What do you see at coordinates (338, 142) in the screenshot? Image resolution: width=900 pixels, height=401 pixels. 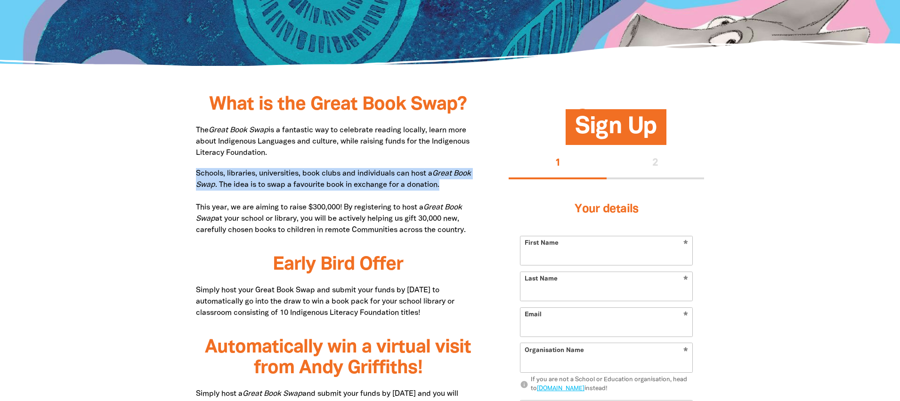 I see `p: The is a fantastic way to celebrate reading locally, learn more about Indigenous Languages and cu...` at bounding box center [338, 142].